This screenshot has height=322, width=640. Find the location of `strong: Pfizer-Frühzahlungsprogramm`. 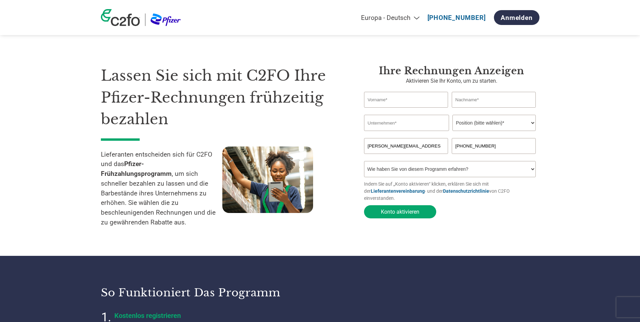

strong: Pfizer-Frühzahlungsprogramm is located at coordinates (136, 169).